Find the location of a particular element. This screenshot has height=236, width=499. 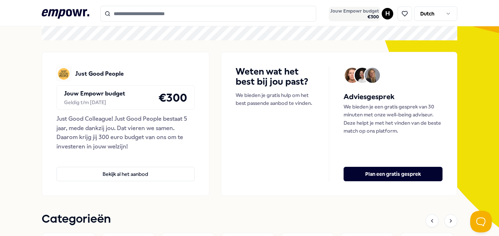

input: Search for products, categories or subcategories is located at coordinates (208, 14).